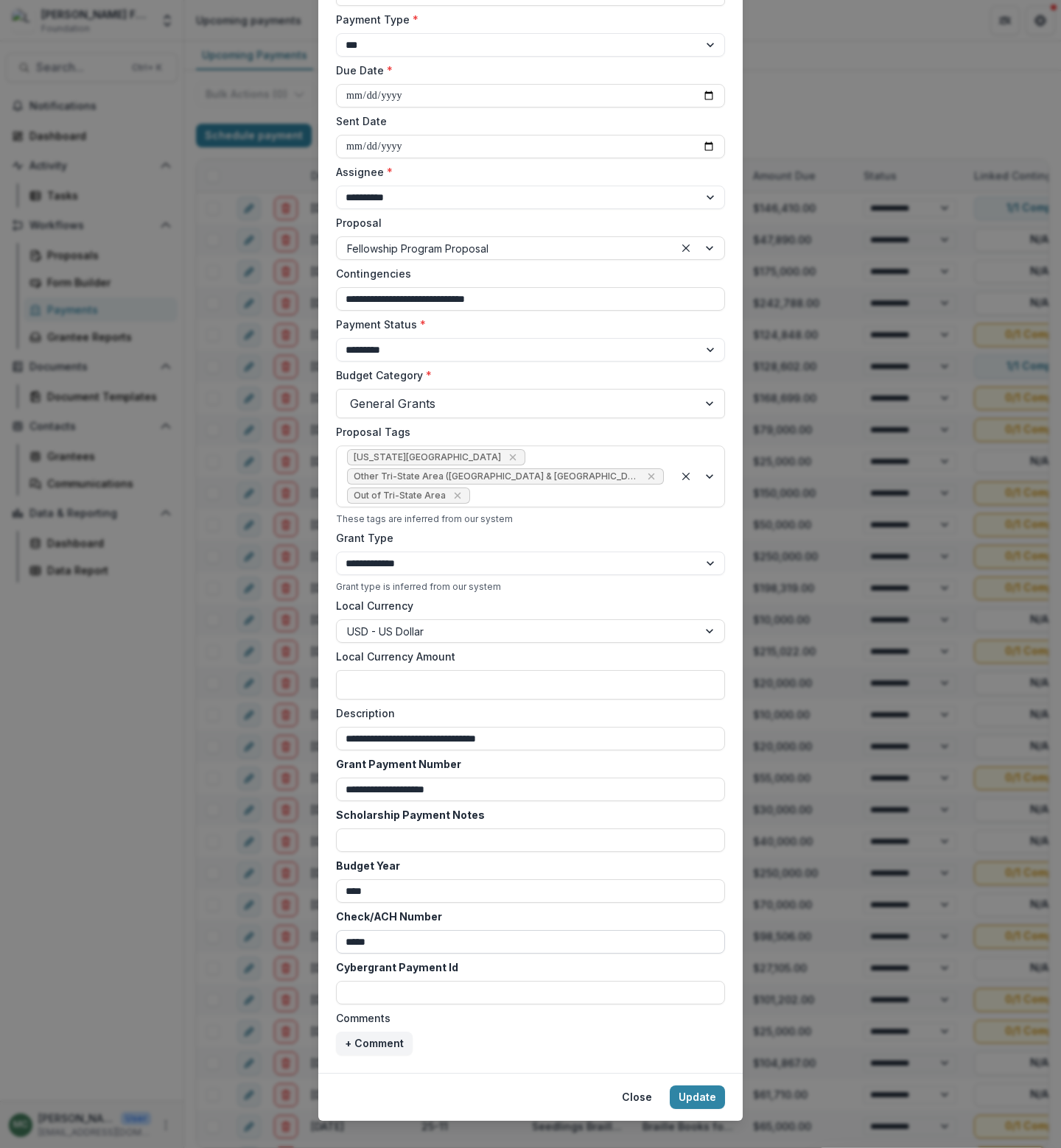 This screenshot has width=1061, height=1148. I want to click on label: Cybergrant Payment Id, so click(526, 967).